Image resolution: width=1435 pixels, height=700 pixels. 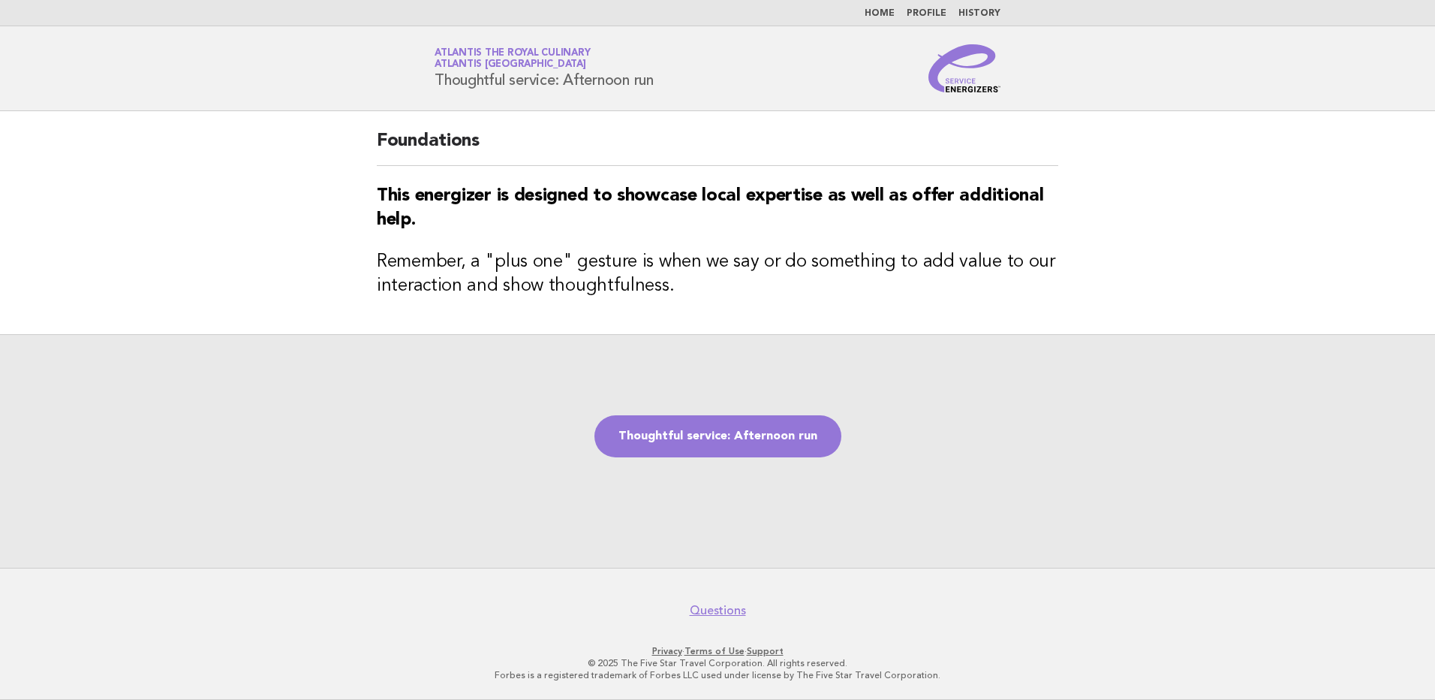 I want to click on h2: Foundations, so click(x=718, y=147).